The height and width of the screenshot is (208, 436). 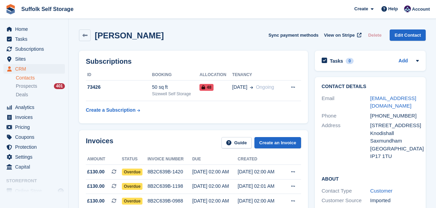 What do you see at coordinates (170, 172) in the screenshot?
I see `div: 8B2C639B-1420` at bounding box center [170, 172].